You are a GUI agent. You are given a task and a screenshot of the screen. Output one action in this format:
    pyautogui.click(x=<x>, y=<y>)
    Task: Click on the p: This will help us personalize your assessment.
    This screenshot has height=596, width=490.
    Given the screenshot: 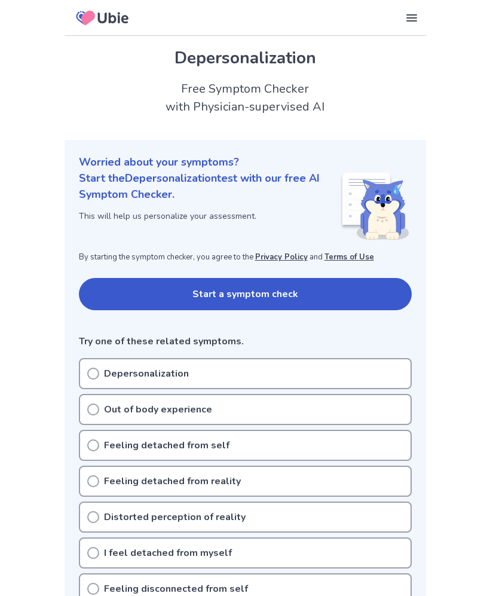 What is the action you would take?
    pyautogui.click(x=209, y=216)
    